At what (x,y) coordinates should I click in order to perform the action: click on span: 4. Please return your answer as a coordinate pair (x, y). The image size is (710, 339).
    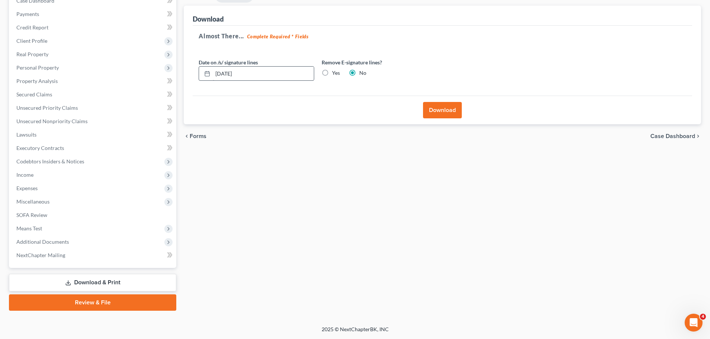
    Looking at the image, I should click on (703, 317).